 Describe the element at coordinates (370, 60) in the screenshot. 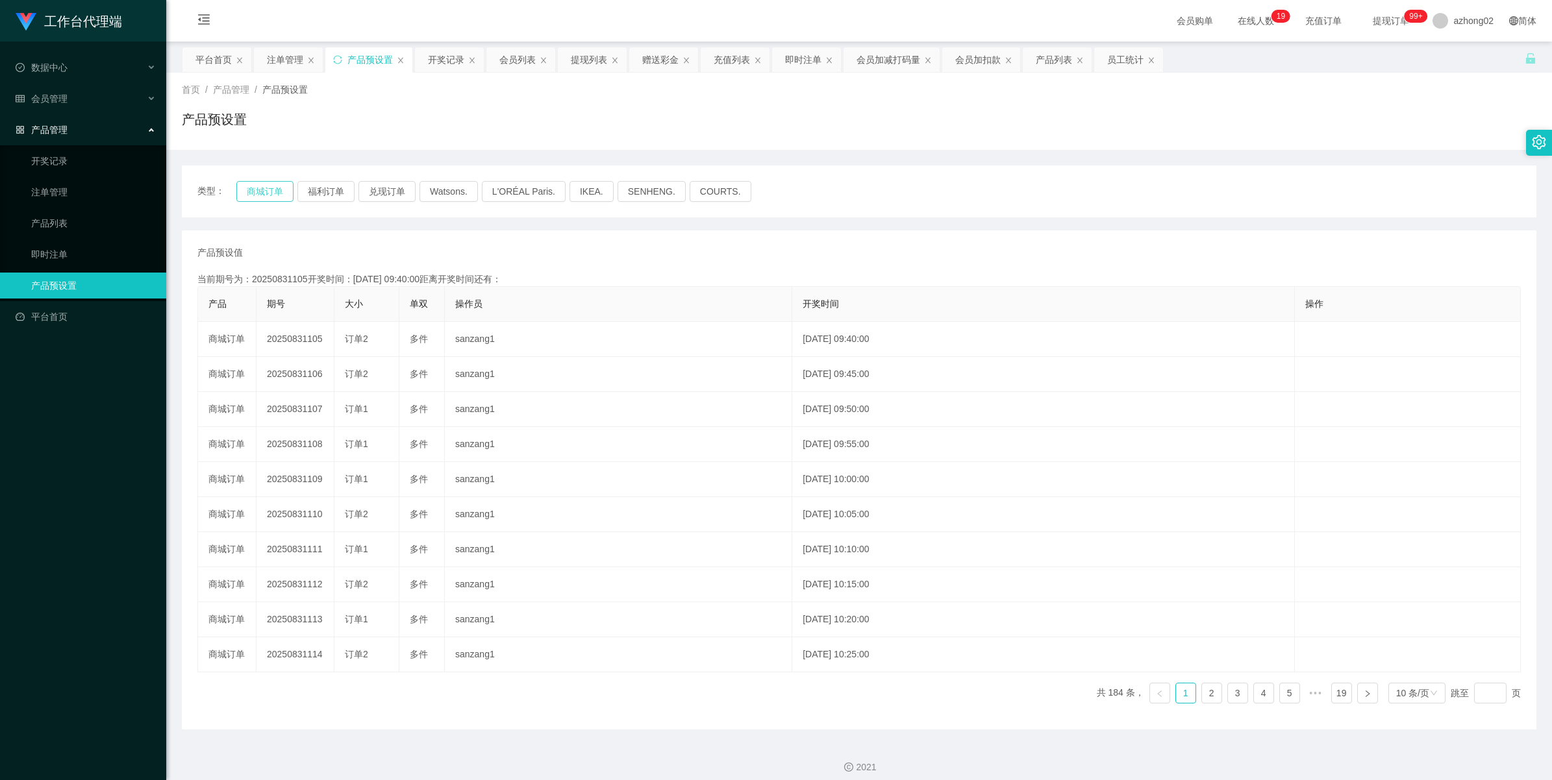

I see `div: 产品预设置` at that location.